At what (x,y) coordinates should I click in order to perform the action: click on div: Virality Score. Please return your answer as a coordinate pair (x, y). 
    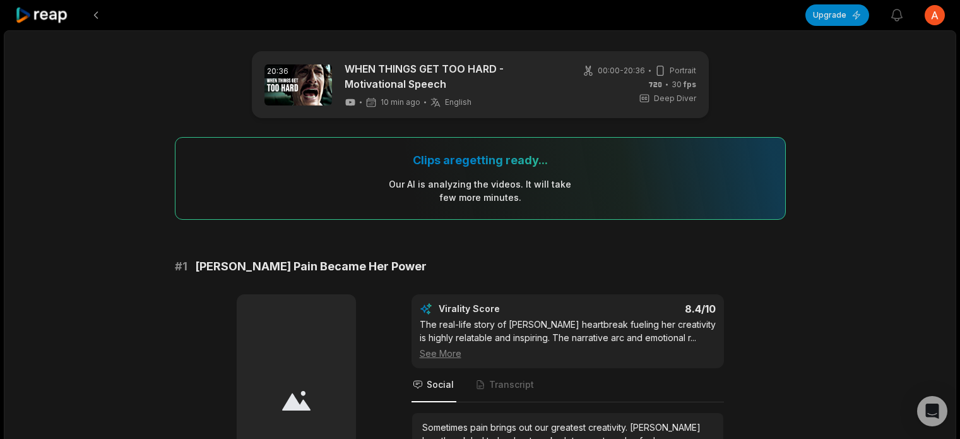
    Looking at the image, I should click on (506, 309).